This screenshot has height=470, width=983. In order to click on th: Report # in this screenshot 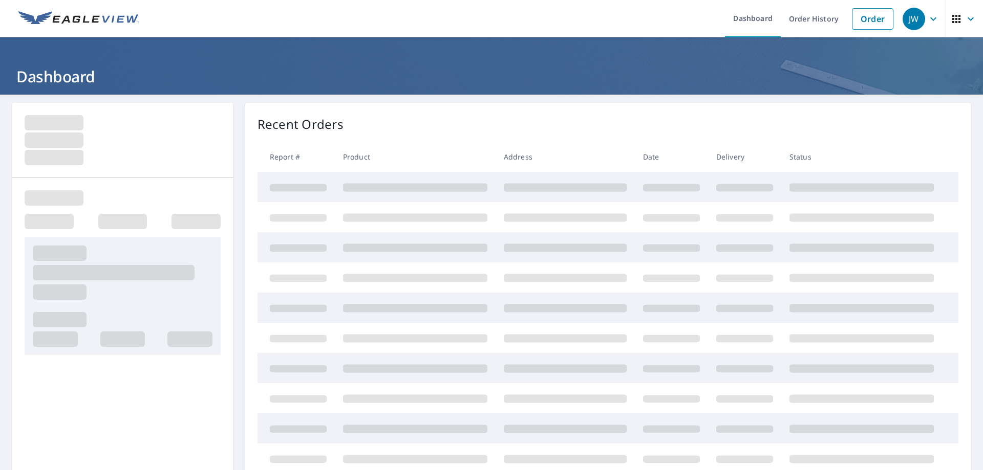, I will do `click(296, 157)`.